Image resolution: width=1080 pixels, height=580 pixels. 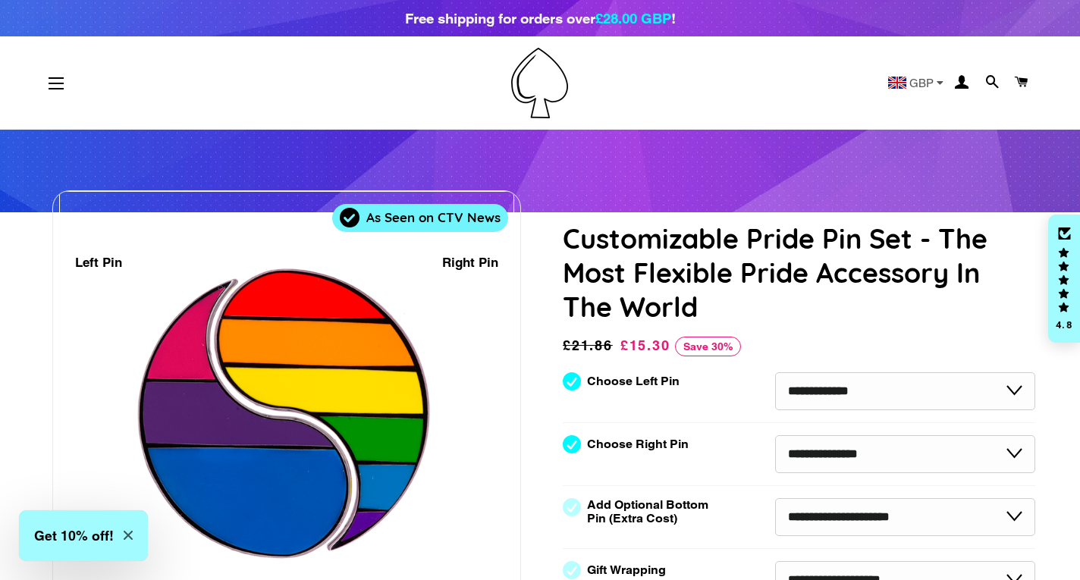 What do you see at coordinates (1064, 325) in the screenshot?
I see `div: 4.8` at bounding box center [1064, 325].